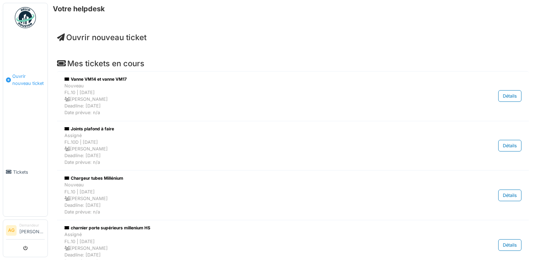 This screenshot has width=538, height=260. I want to click on div: Demandeur, so click(32, 225).